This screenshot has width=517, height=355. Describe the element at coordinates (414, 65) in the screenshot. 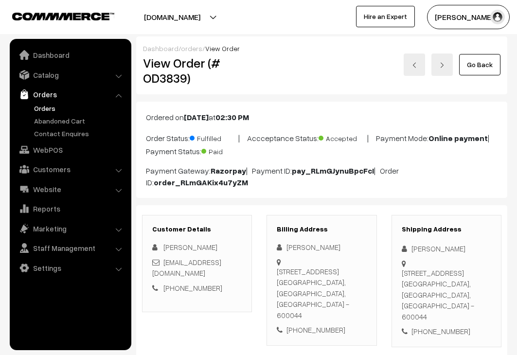

I see `img: left-arrow.png` at that location.